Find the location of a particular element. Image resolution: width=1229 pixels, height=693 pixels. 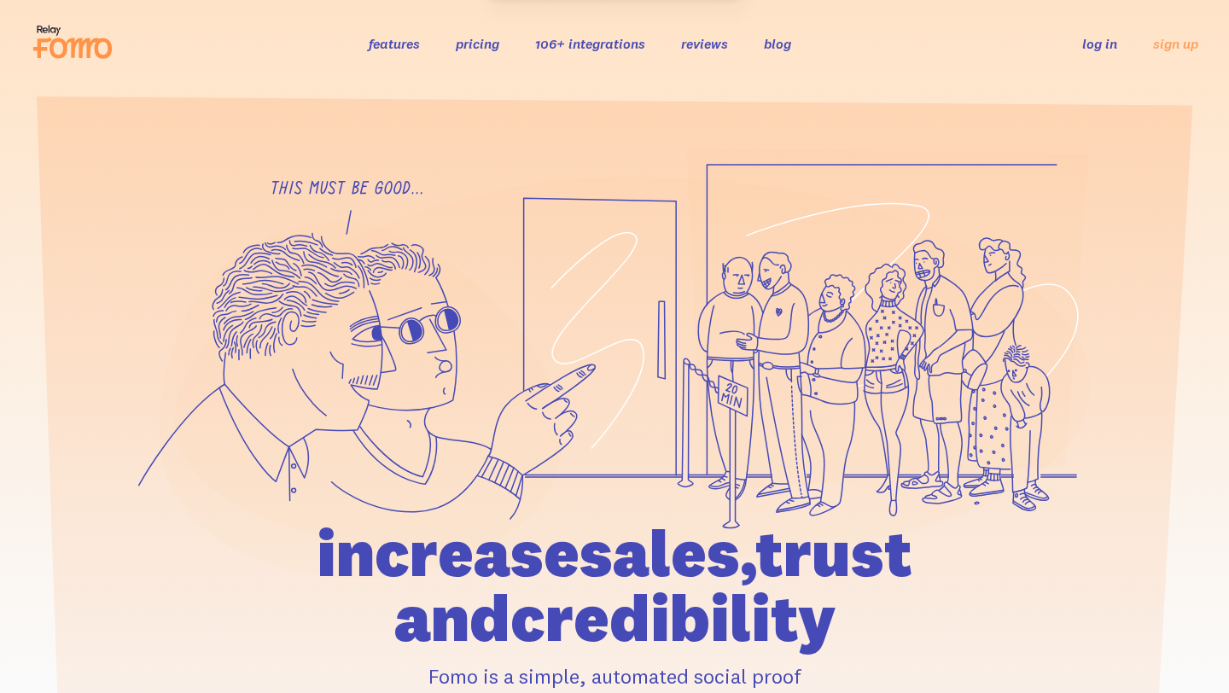

a: sign up is located at coordinates (1175, 44).